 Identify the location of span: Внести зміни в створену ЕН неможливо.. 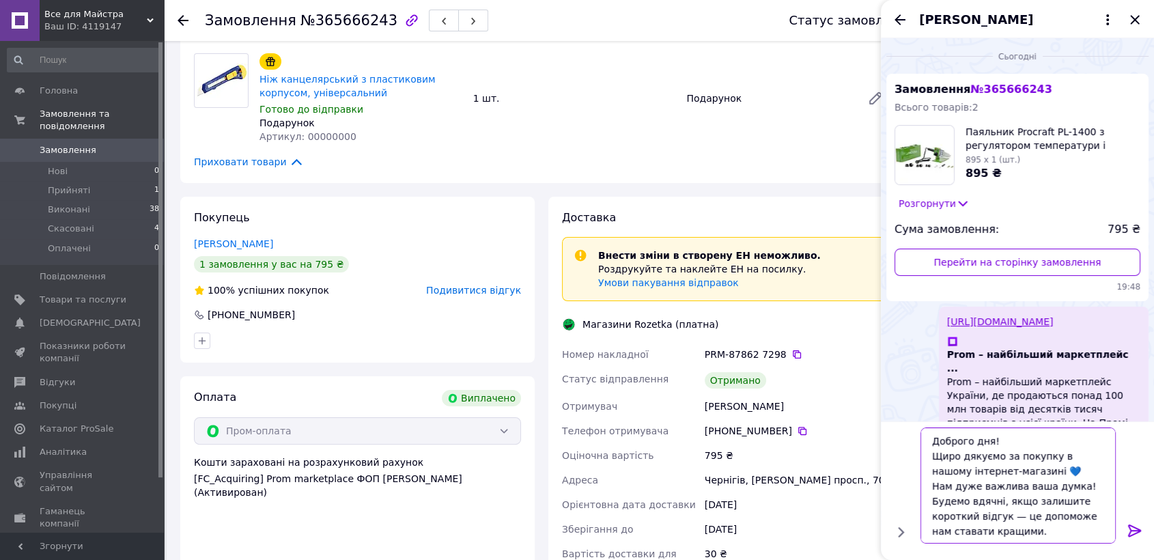
(709, 255).